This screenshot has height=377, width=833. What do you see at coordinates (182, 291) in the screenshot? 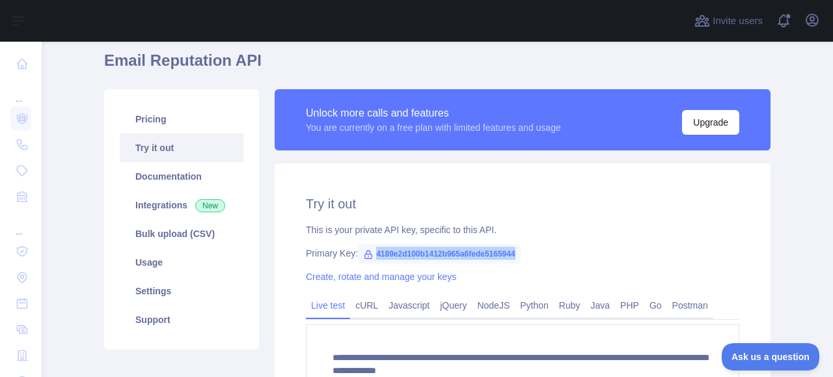
I see `a: Settings` at bounding box center [182, 291].